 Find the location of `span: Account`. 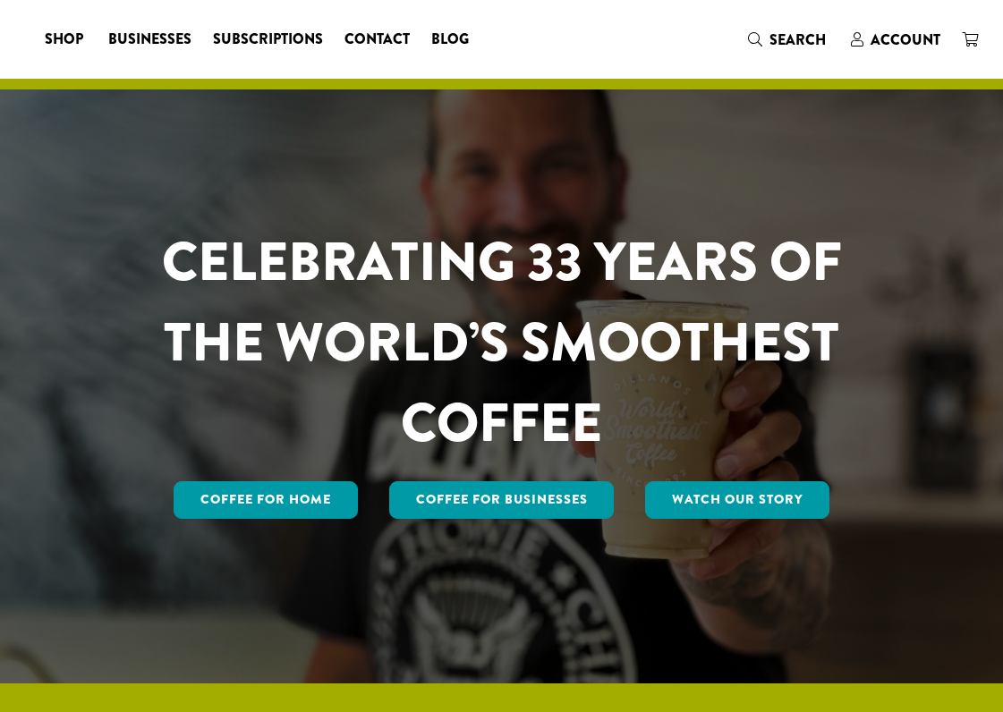

span: Account is located at coordinates (905, 39).